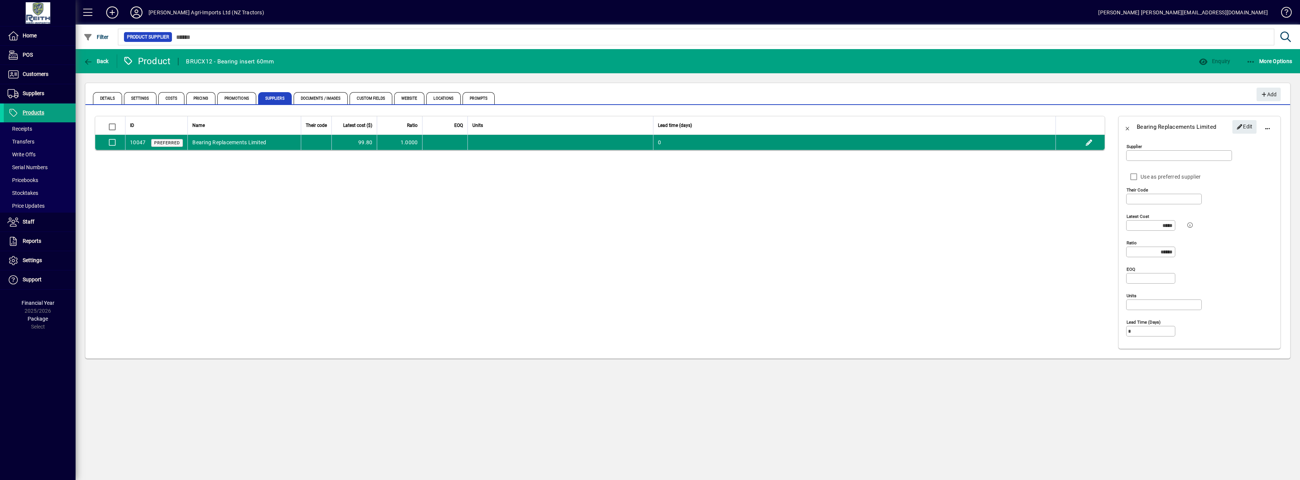 Image resolution: width=1300 pixels, height=480 pixels. Describe the element at coordinates (20, 129) in the screenshot. I see `span: Receipts` at that location.